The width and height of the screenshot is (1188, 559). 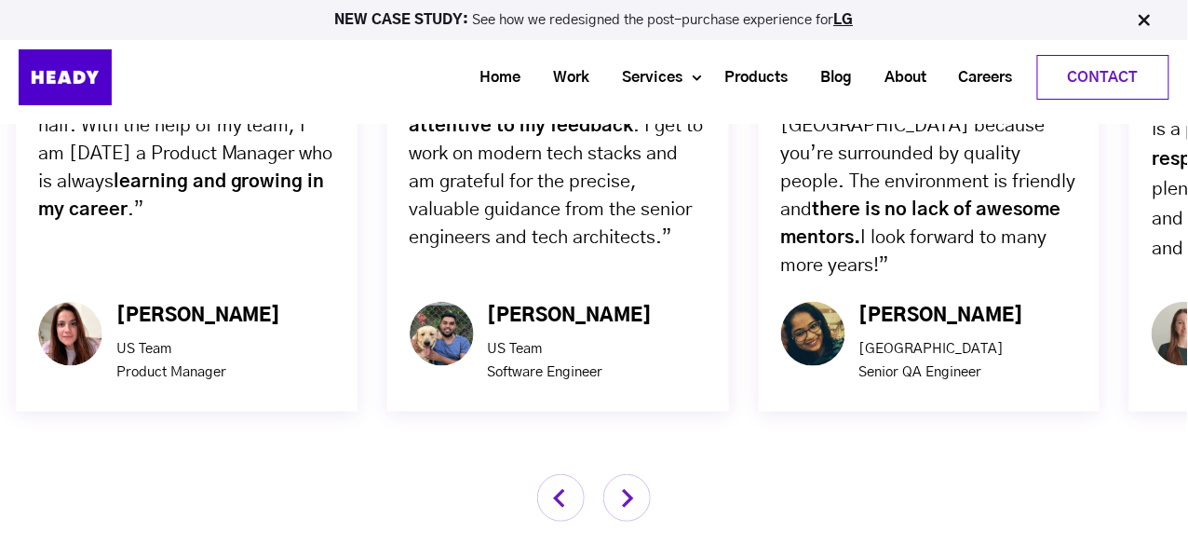 What do you see at coordinates (404, 20) in the screenshot?
I see `strong: NEW CASE STUDY:` at bounding box center [404, 20].